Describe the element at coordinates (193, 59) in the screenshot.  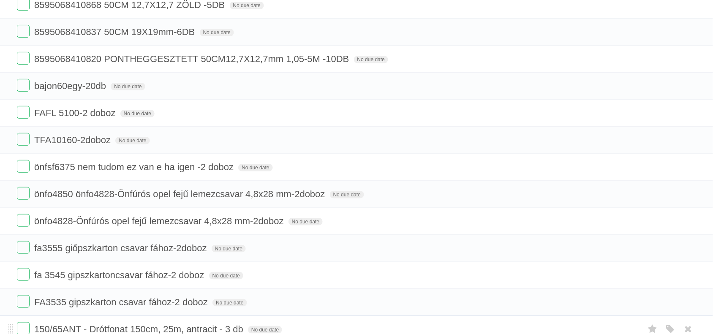
I see `span: 8595068410820 PONTHEGGESZTETT 50CM12,7X12,7mm 1,05-5M -10DB` at that location.